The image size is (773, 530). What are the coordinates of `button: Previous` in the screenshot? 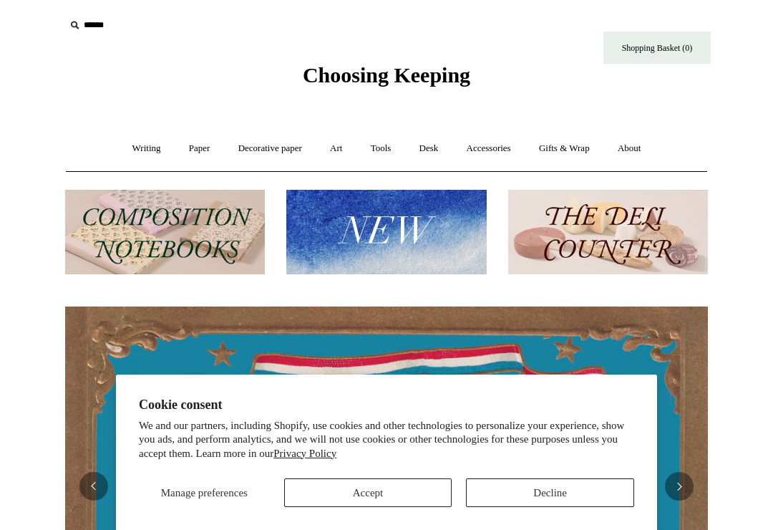 It's located at (94, 486).